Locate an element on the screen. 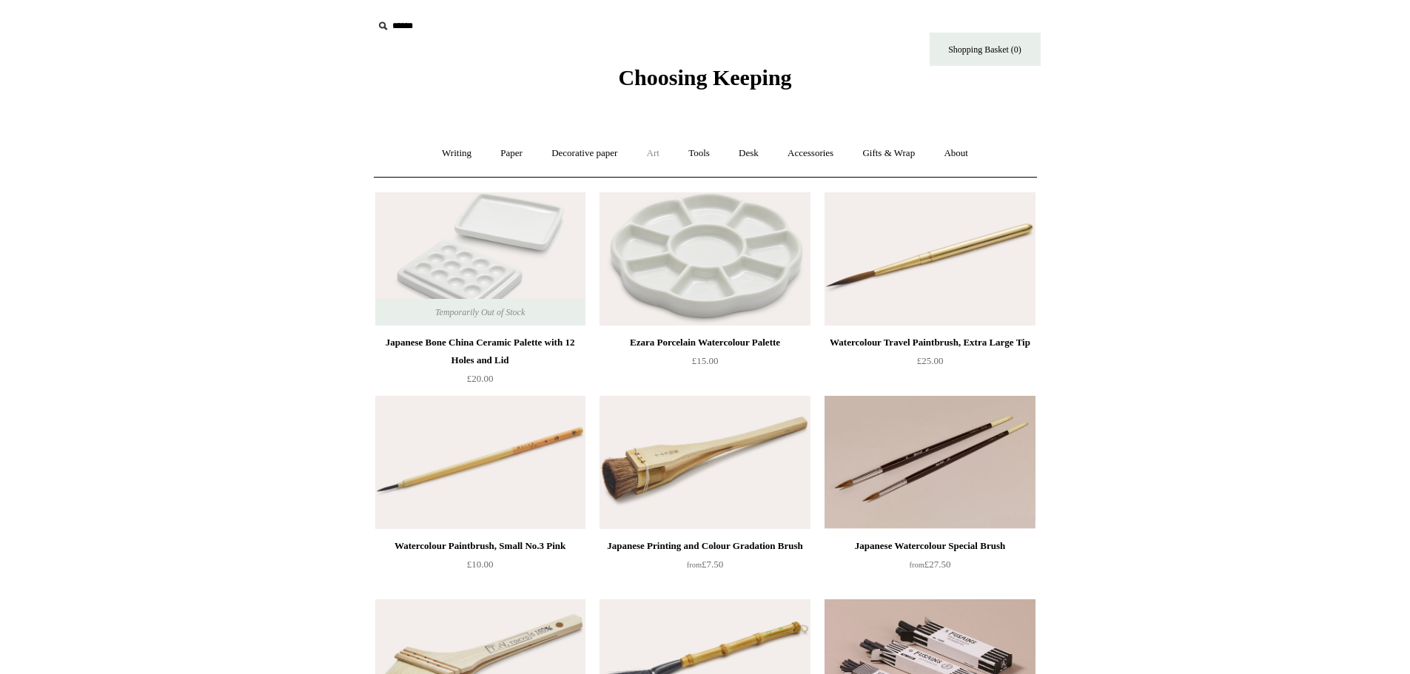 This screenshot has height=674, width=1410. a: Japanese Watercolour Special Brush from£27.50 is located at coordinates (930, 568).